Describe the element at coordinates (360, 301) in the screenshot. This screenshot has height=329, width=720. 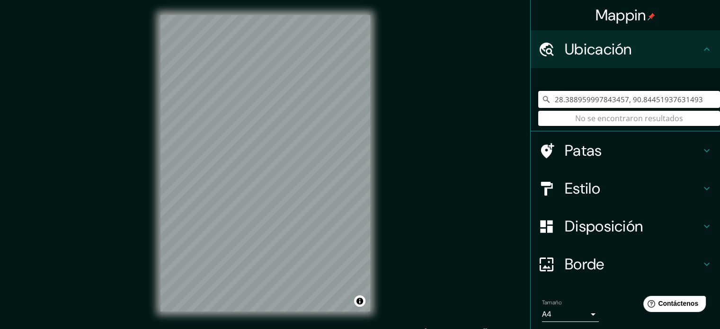
I see `button: Activar o desactivar atribución` at that location.